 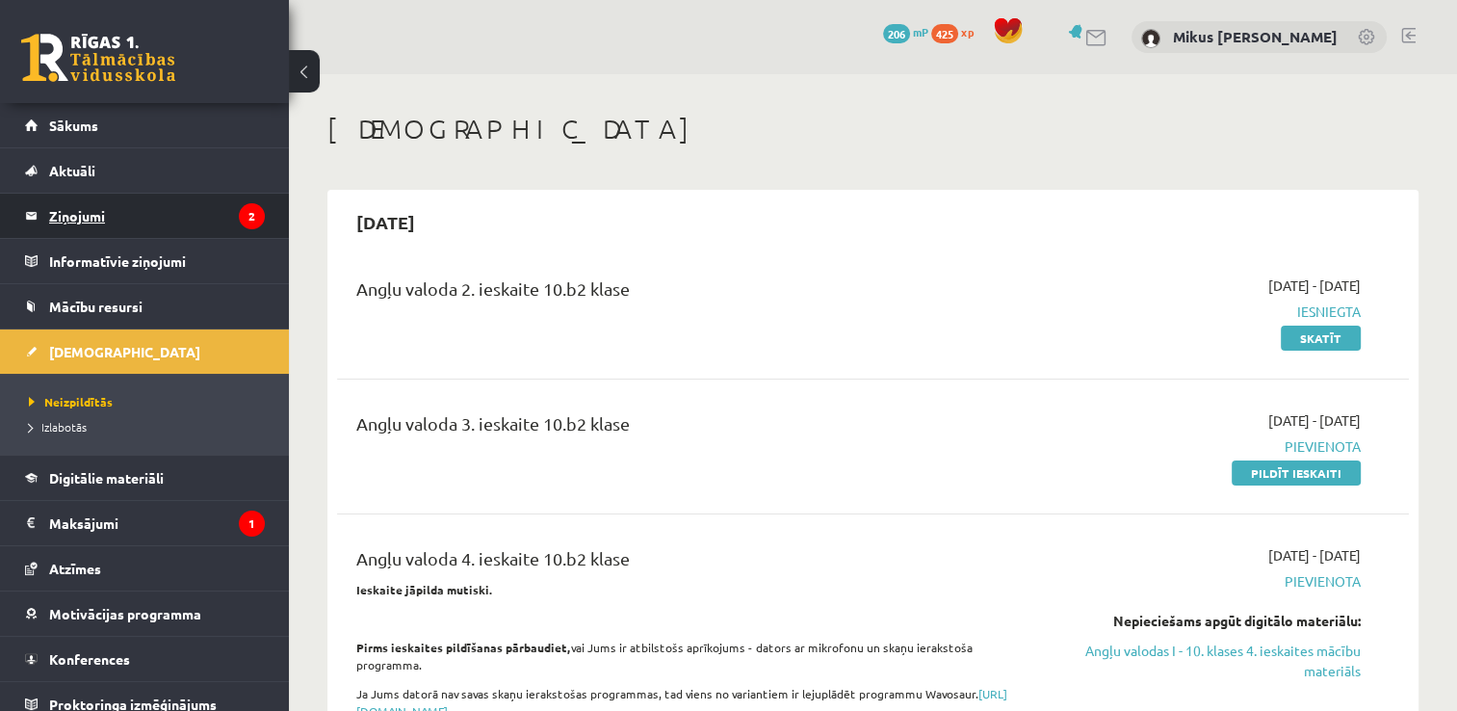 I want to click on span: 425, so click(x=945, y=34).